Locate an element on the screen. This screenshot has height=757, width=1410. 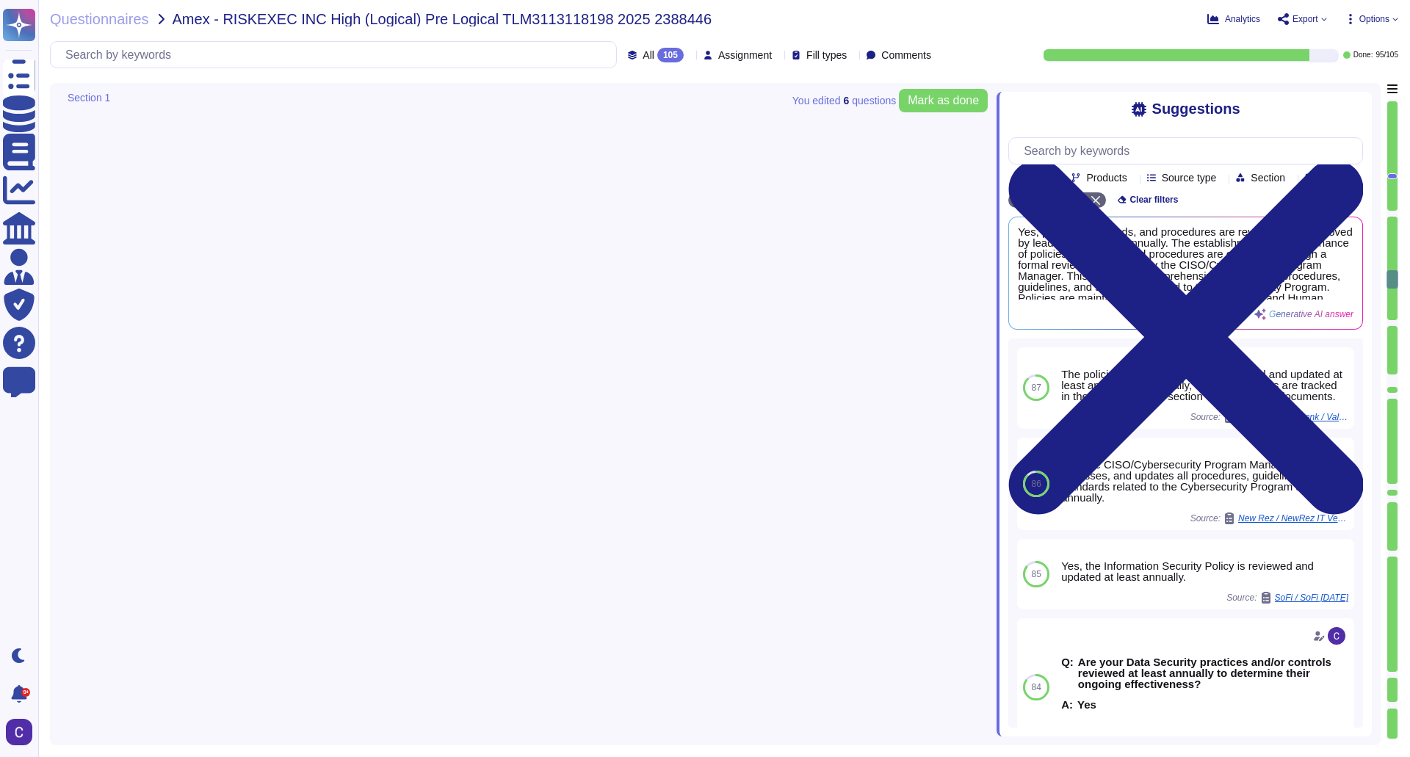
span: Questionnaires is located at coordinates (99, 19).